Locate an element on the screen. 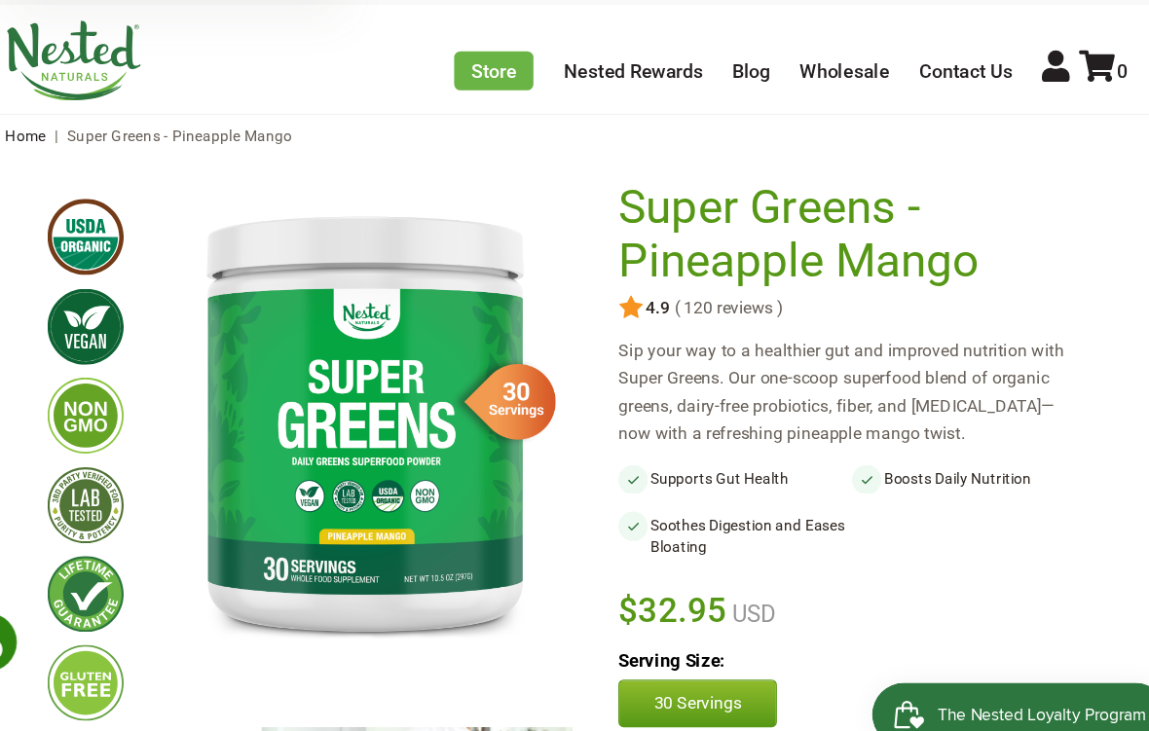  a: Wholesale is located at coordinates (830, 89).